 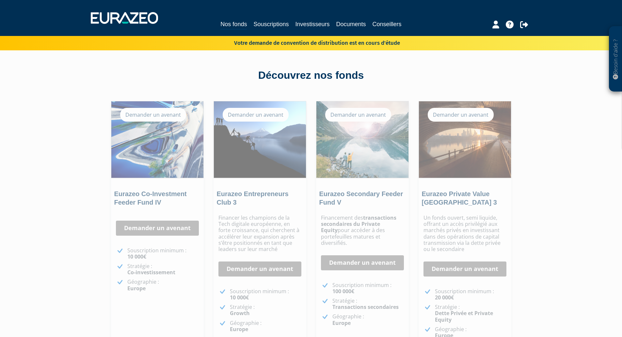 I want to click on p: Un fonds ouvert, semi liquide, offrant un accès privilégié aux marchés privés en investissant dan..., so click(x=465, y=233).